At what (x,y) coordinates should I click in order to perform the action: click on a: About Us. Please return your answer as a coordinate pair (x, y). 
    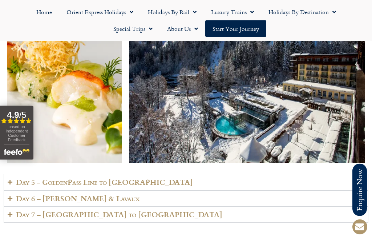
    Looking at the image, I should click on (182, 29).